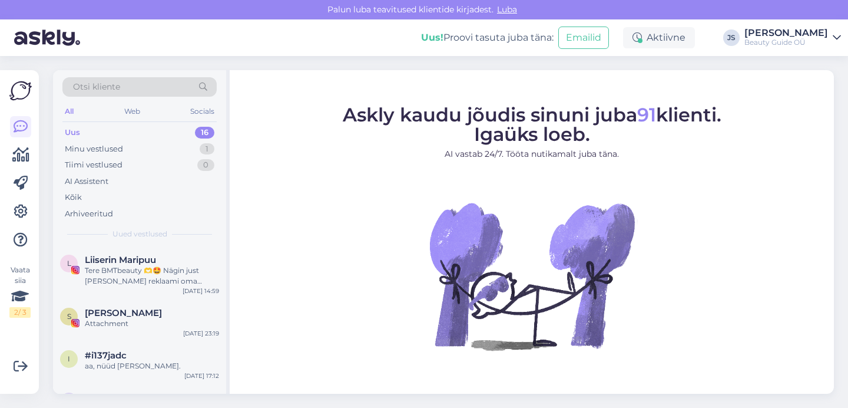 The width and height of the screenshot is (848, 408). Describe the element at coordinates (202, 111) in the screenshot. I see `div: Socials` at that location.